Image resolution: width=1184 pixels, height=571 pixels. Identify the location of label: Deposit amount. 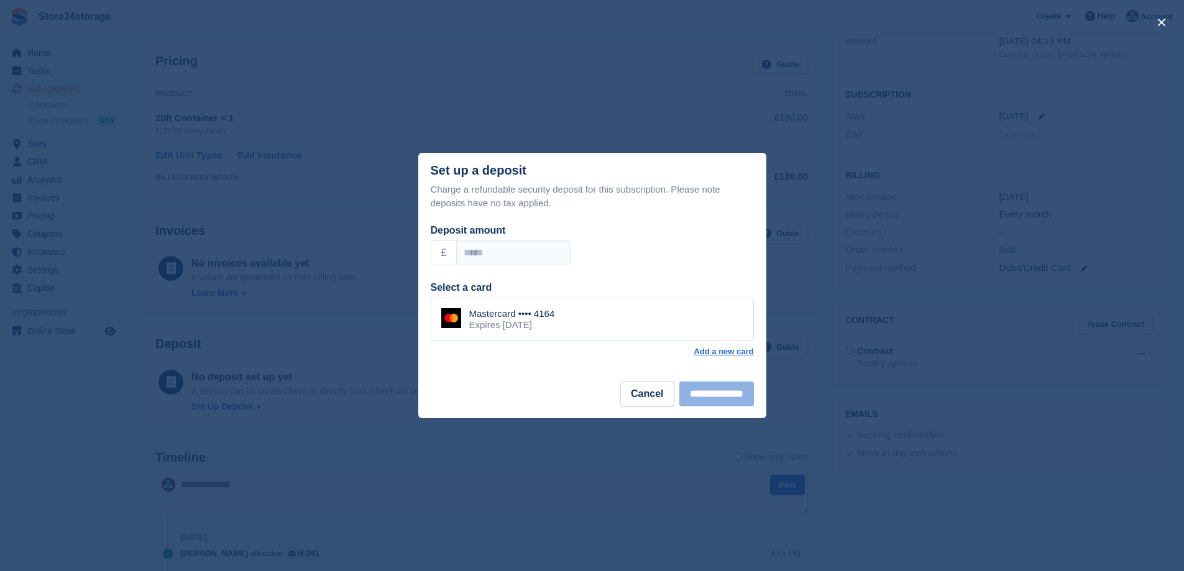
(468, 230).